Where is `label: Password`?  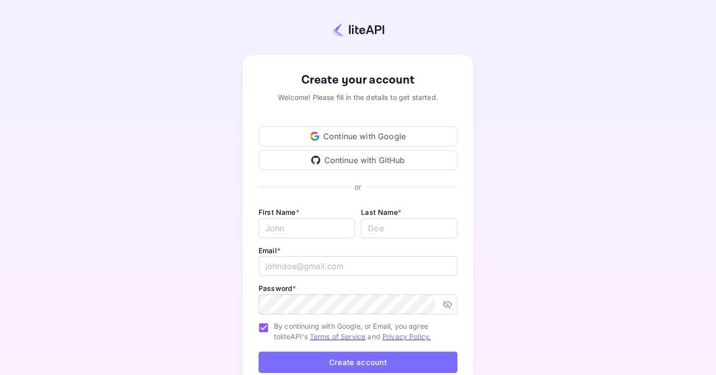 label: Password is located at coordinates (277, 288).